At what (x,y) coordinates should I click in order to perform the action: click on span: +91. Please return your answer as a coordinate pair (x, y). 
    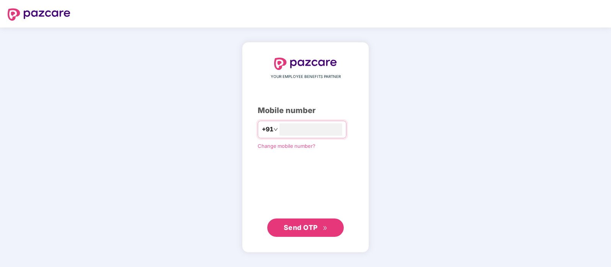
    Looking at the image, I should click on (267, 129).